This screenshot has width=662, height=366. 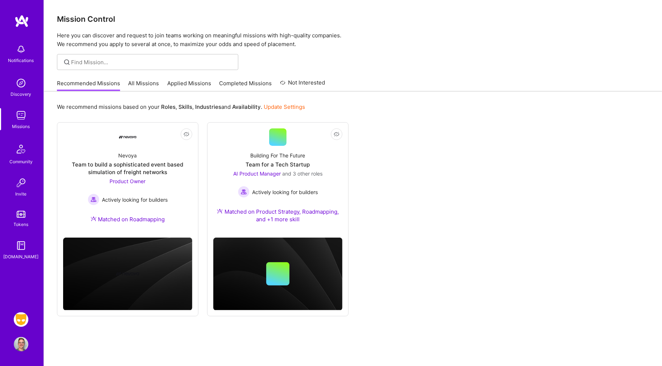 I want to click on a: Applied Missions, so click(x=189, y=85).